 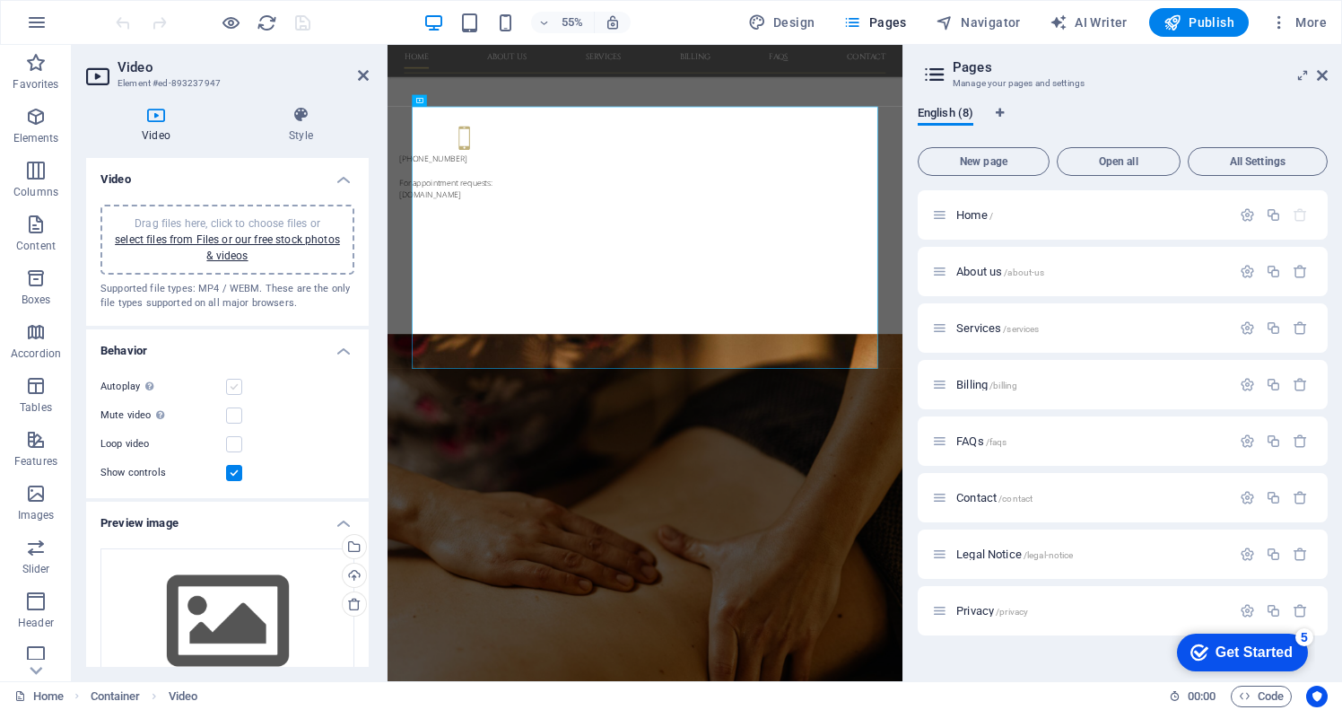 What do you see at coordinates (1258, 162) in the screenshot?
I see `button: All Settings` at bounding box center [1258, 162].